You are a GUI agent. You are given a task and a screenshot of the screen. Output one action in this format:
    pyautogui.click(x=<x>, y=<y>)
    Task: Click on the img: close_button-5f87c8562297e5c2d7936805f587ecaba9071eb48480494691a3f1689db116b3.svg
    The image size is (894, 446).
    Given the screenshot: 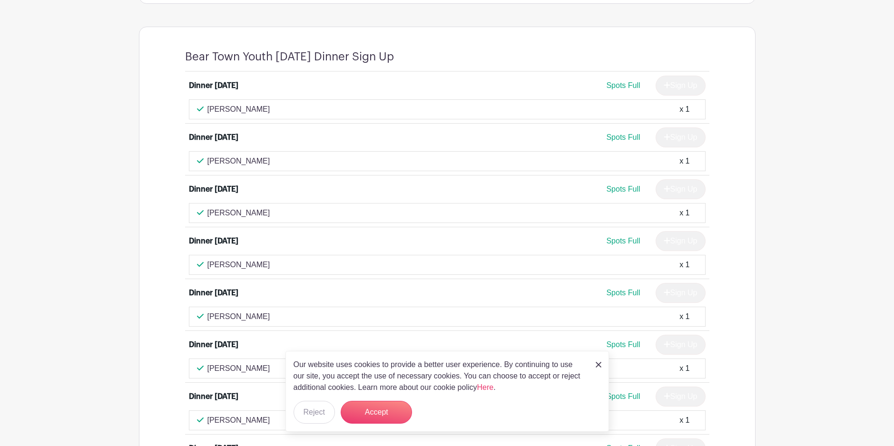 What is the action you would take?
    pyautogui.click(x=598, y=365)
    